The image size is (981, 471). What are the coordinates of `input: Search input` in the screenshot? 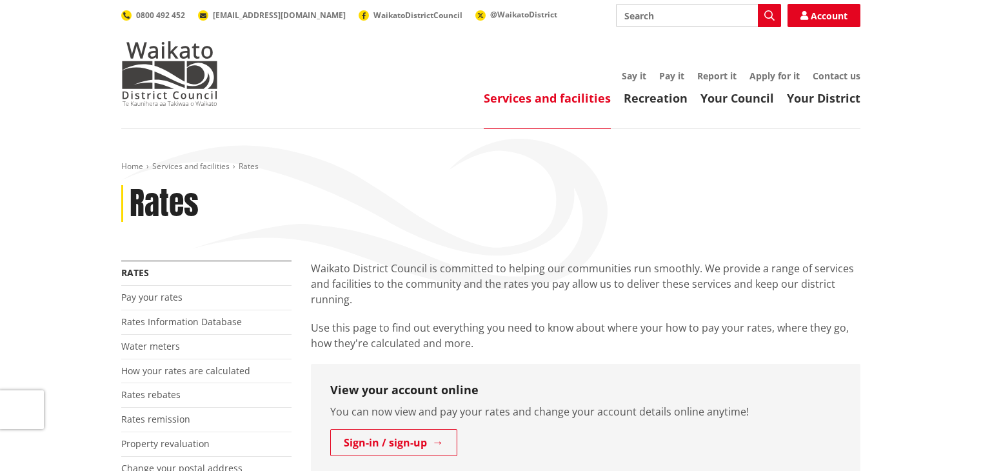 It's located at (699, 15).